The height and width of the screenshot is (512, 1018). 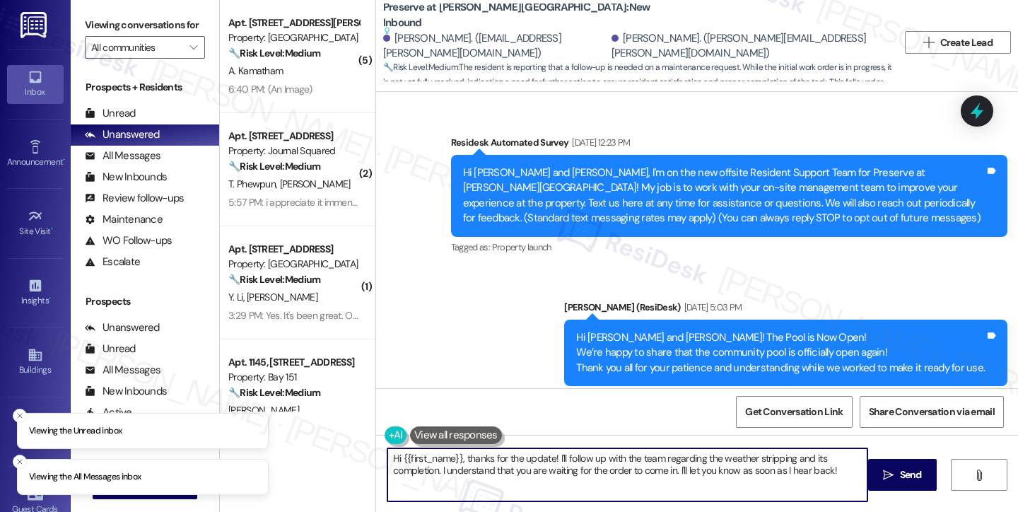 What do you see at coordinates (640, 83) in the screenshot?
I see `span: : The resident is reporting that a follow-up is needed on a maintenance request. While the initia...` at bounding box center [640, 83].